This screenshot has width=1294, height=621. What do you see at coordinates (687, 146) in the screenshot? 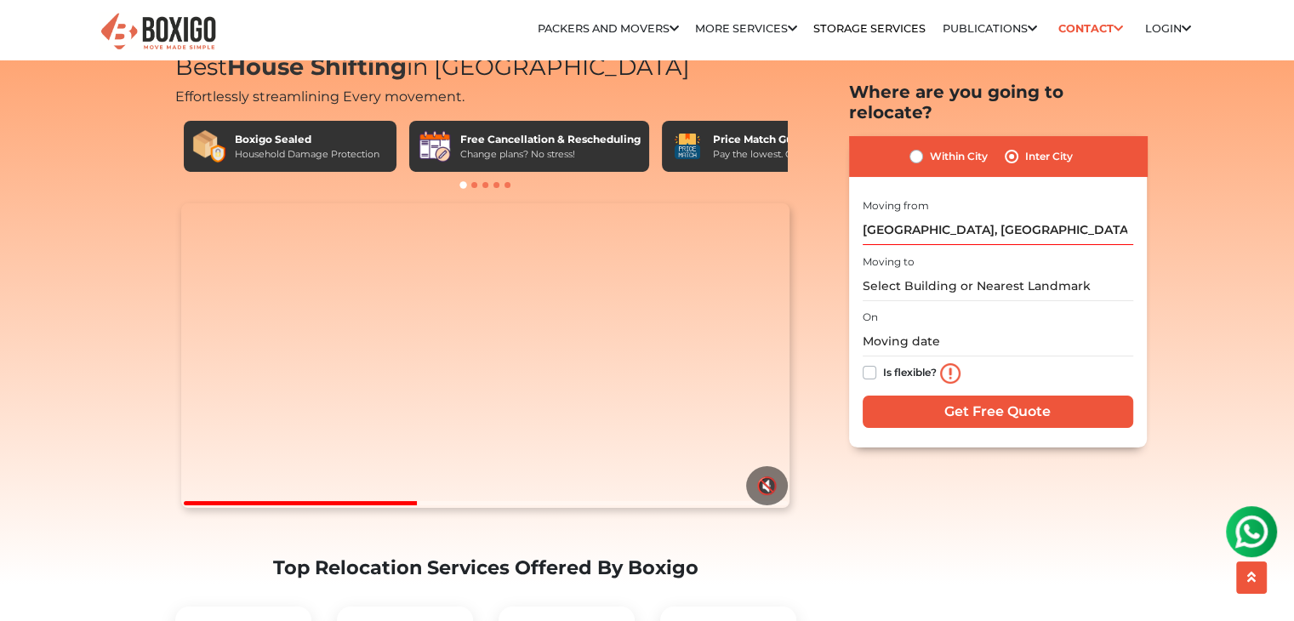
I see `img: Price Match Guarantee` at bounding box center [687, 146].